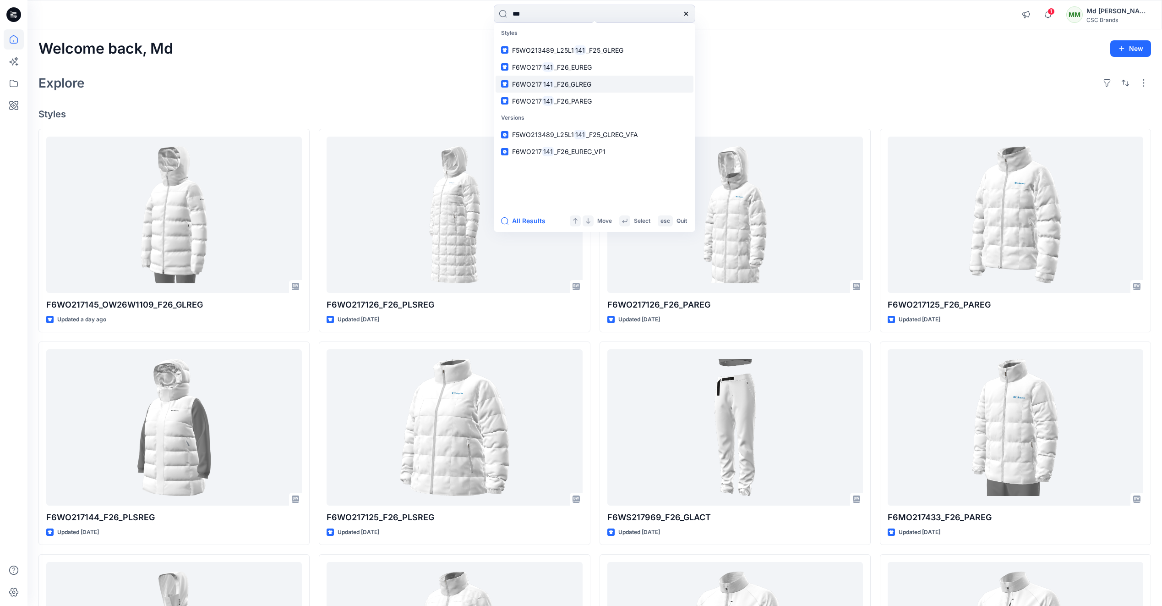 This screenshot has height=606, width=1162. I want to click on a: F5WO213489_L25L1141_F25_GLREG, so click(595, 50).